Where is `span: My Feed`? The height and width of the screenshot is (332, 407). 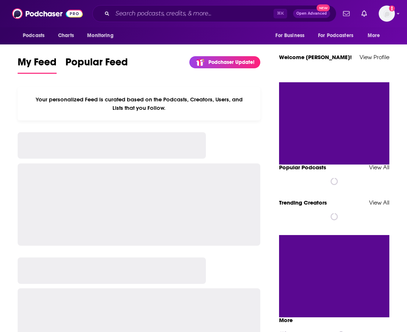 span: My Feed is located at coordinates (37, 64).